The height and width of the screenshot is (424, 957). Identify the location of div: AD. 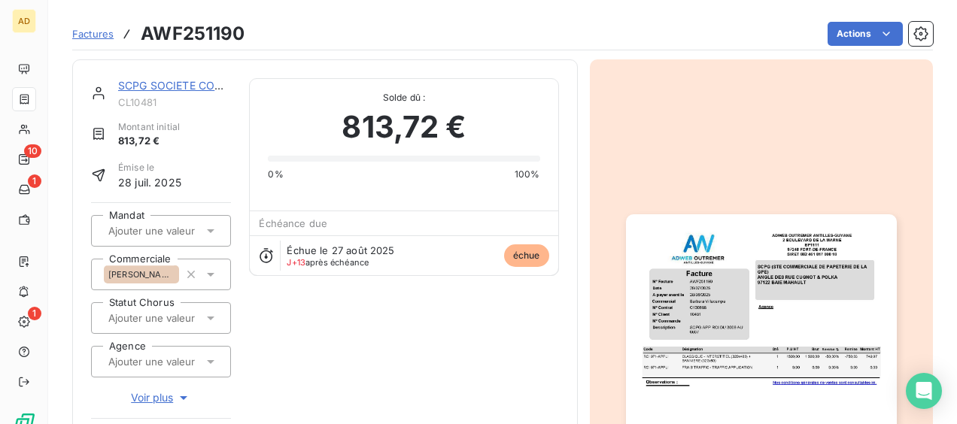
(24, 21).